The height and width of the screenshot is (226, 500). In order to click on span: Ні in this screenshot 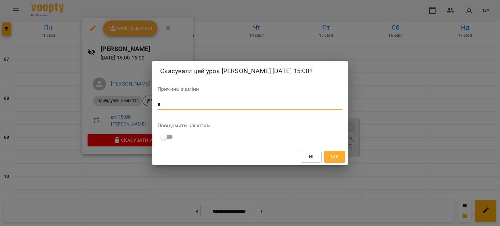, I will do `click(311, 157)`.